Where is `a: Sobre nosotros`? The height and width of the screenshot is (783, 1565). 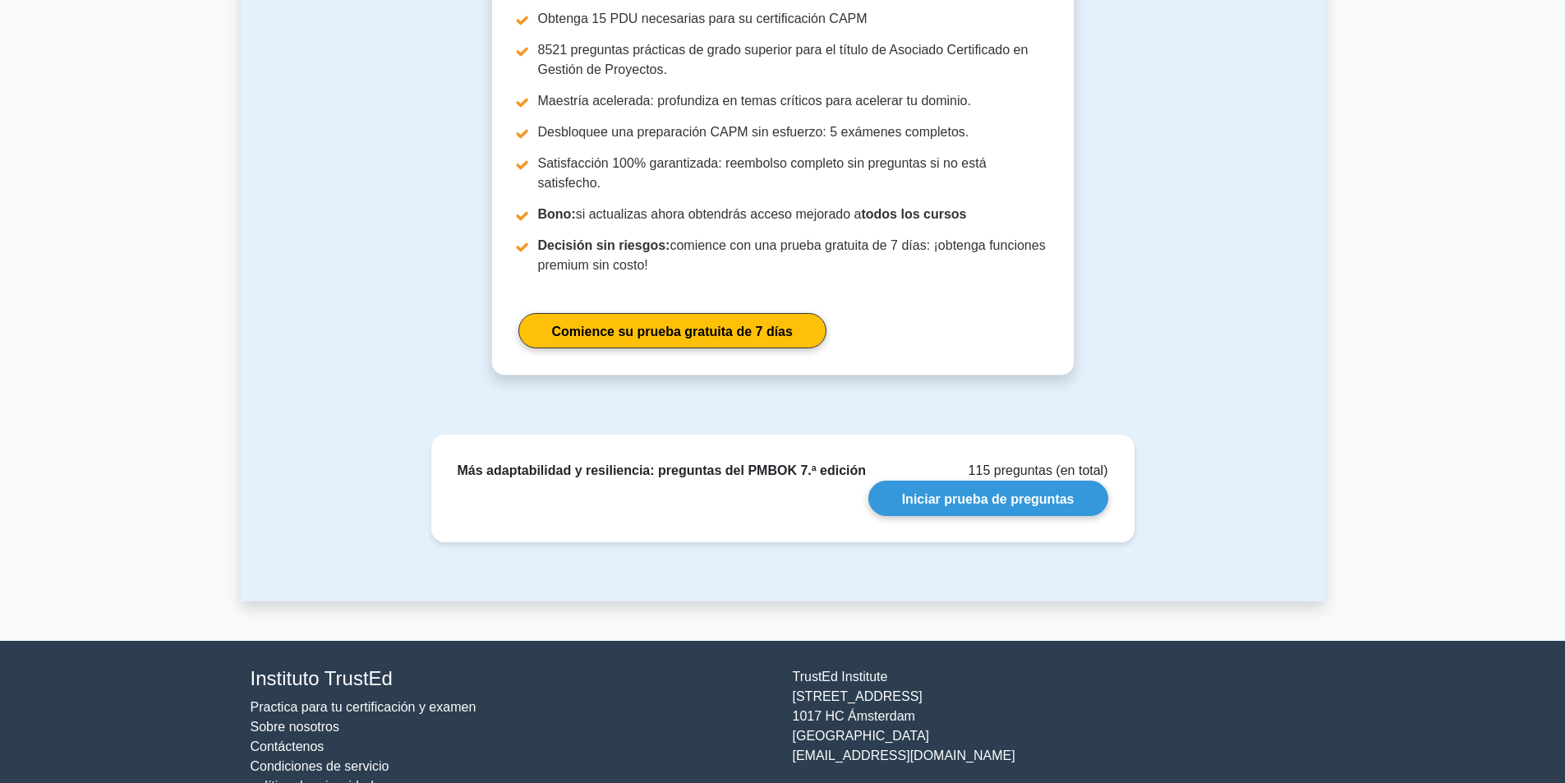 a: Sobre nosotros is located at coordinates (295, 726).